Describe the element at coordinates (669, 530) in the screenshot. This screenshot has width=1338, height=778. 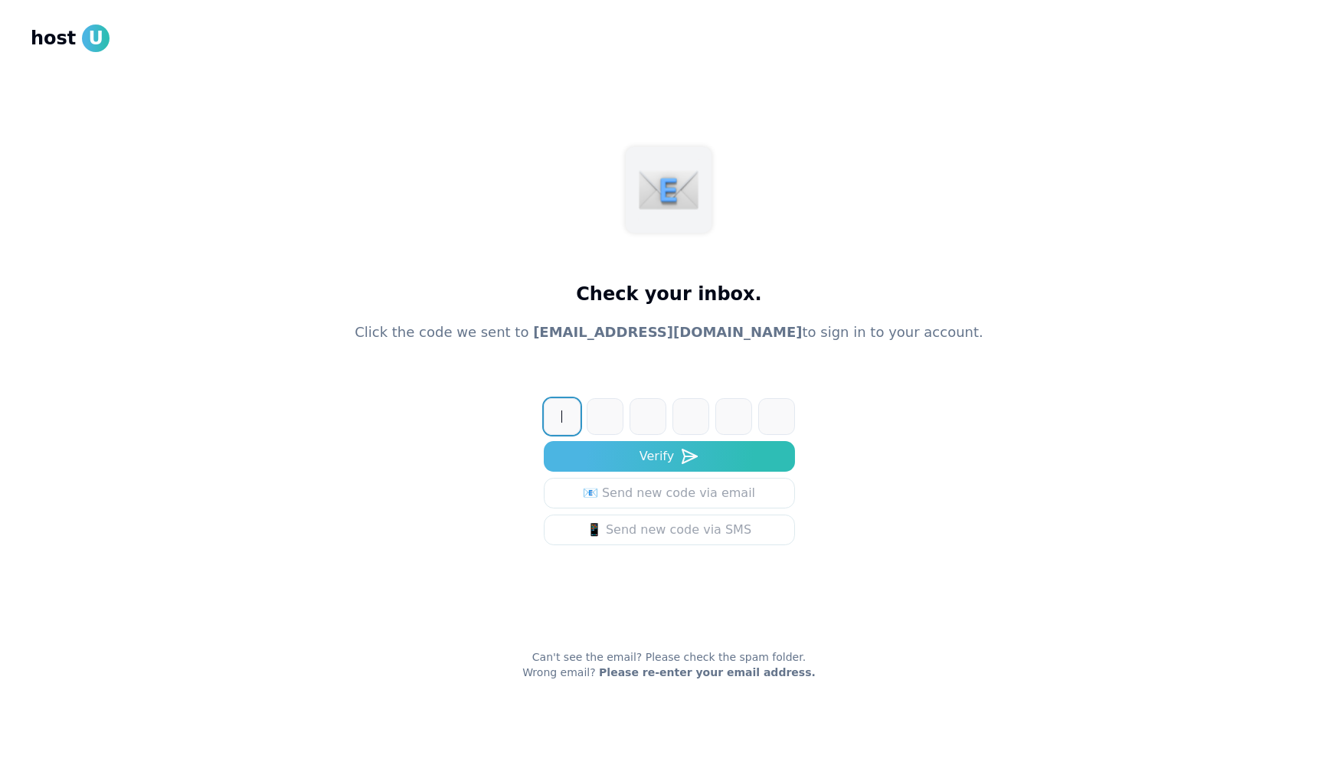
I see `div: 📱 Send new code via SMS` at that location.